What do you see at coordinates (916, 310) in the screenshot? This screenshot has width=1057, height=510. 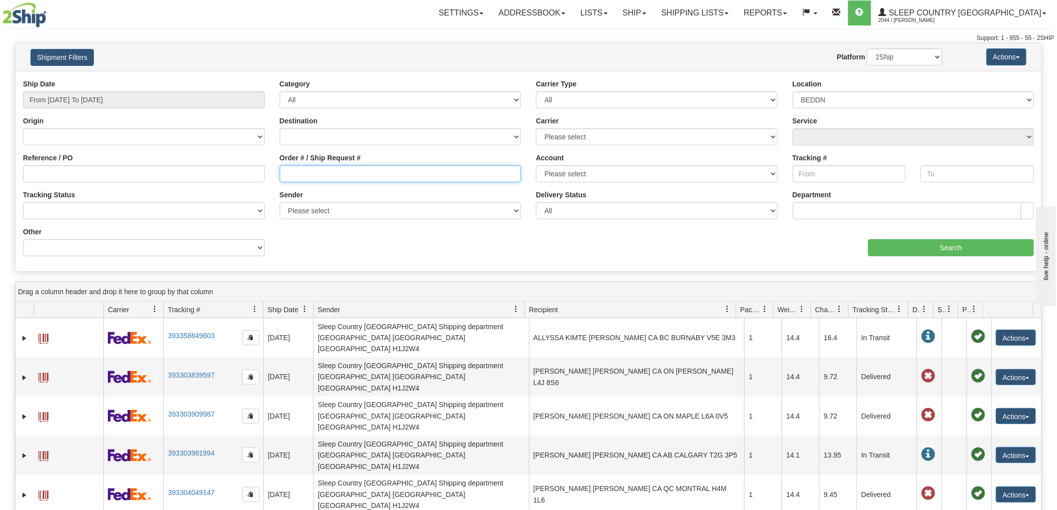 I see `span: Delivery Status` at bounding box center [916, 310].